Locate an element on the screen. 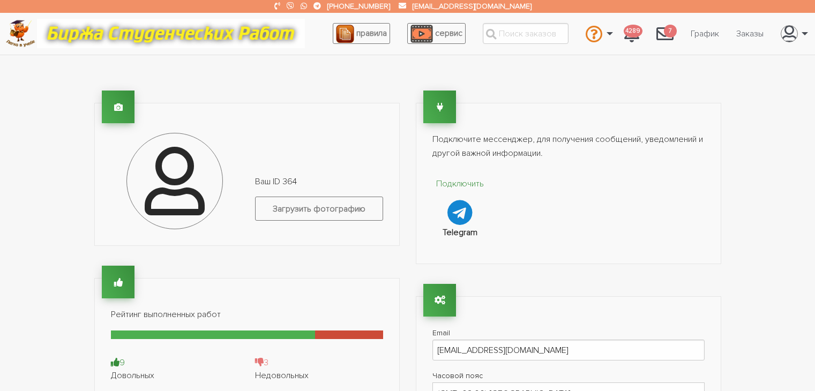 Image resolution: width=815 pixels, height=391 pixels. p: Рейтинг выполненных работ is located at coordinates (247, 315).